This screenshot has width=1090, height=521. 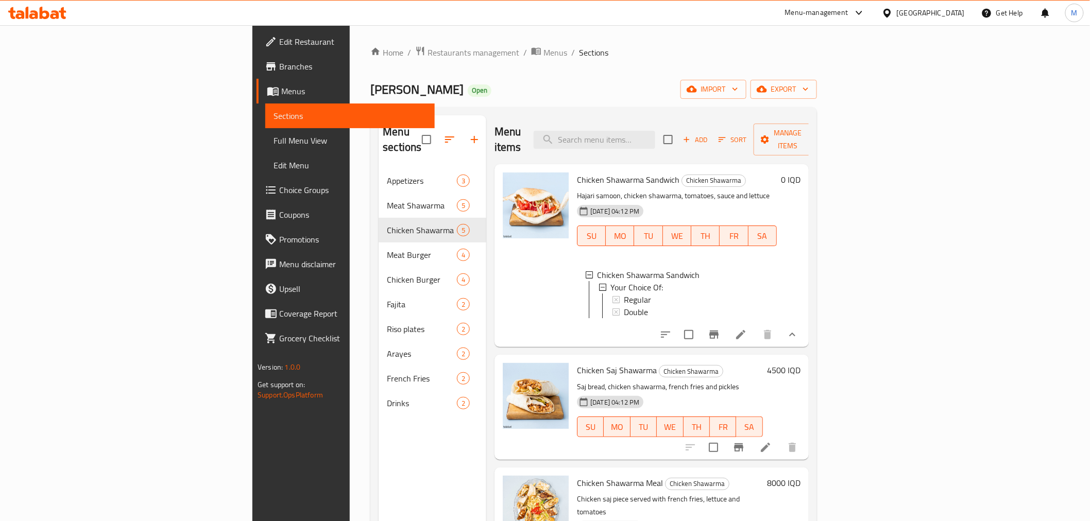 I want to click on span: Coverage Report, so click(x=352, y=314).